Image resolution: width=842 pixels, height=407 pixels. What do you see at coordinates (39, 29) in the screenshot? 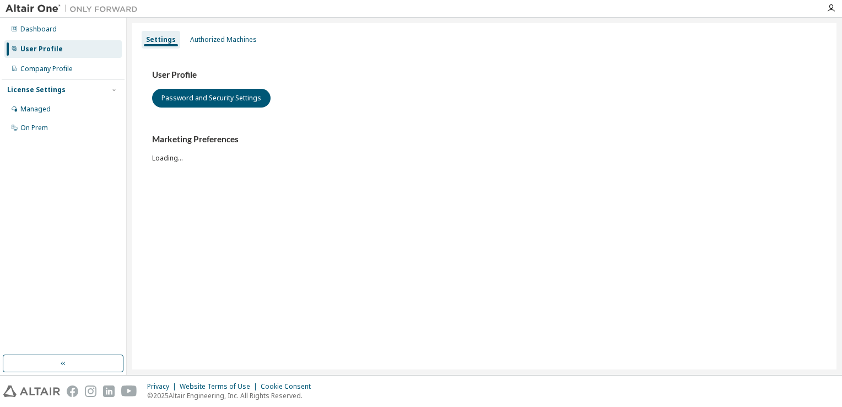
I see `div: Dashboard` at bounding box center [39, 29].